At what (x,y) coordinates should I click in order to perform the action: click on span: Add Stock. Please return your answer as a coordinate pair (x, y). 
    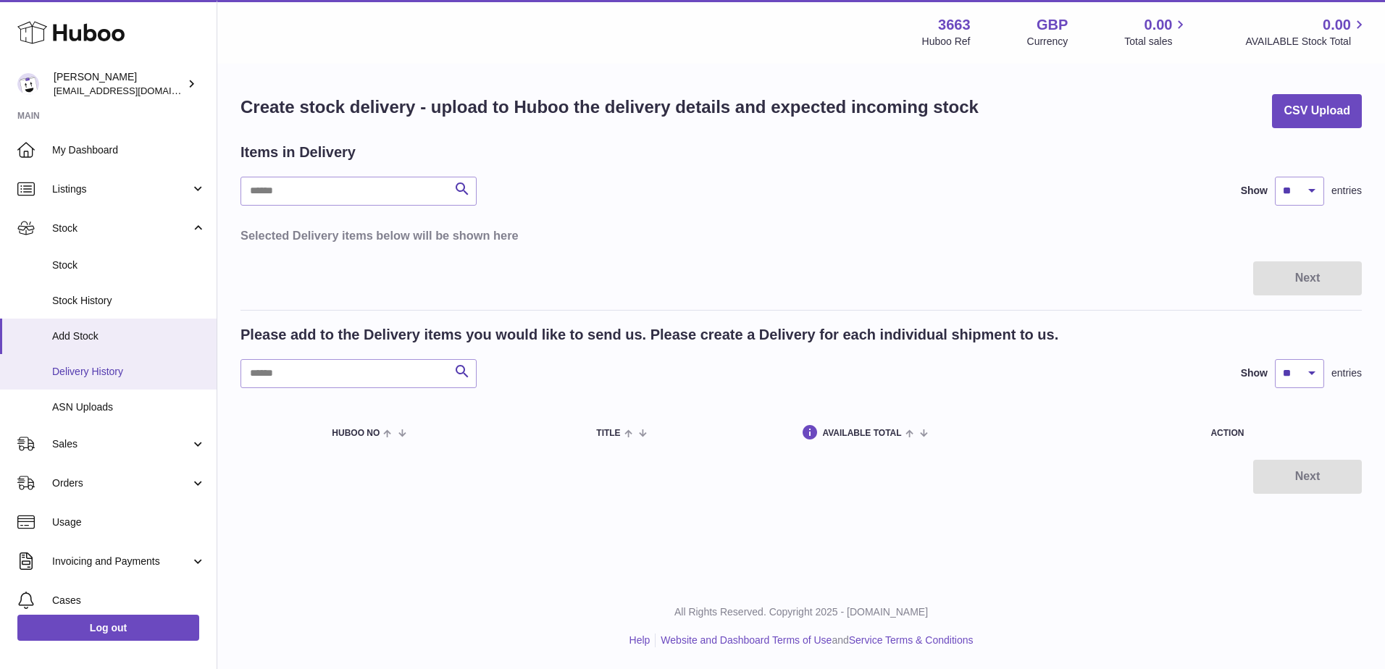
    Looking at the image, I should click on (129, 336).